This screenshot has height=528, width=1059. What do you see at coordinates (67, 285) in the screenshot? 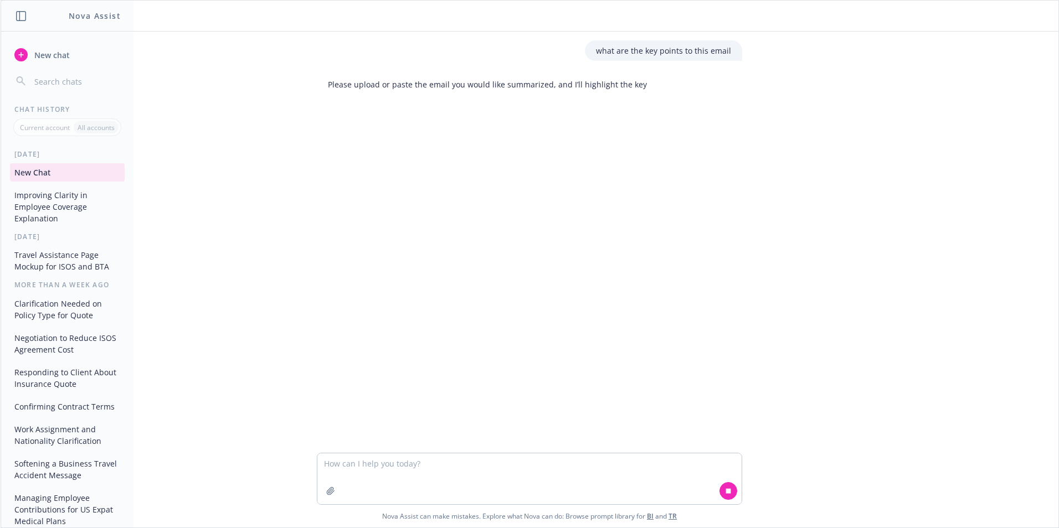
I see `div: More than a week ago` at bounding box center [67, 285].